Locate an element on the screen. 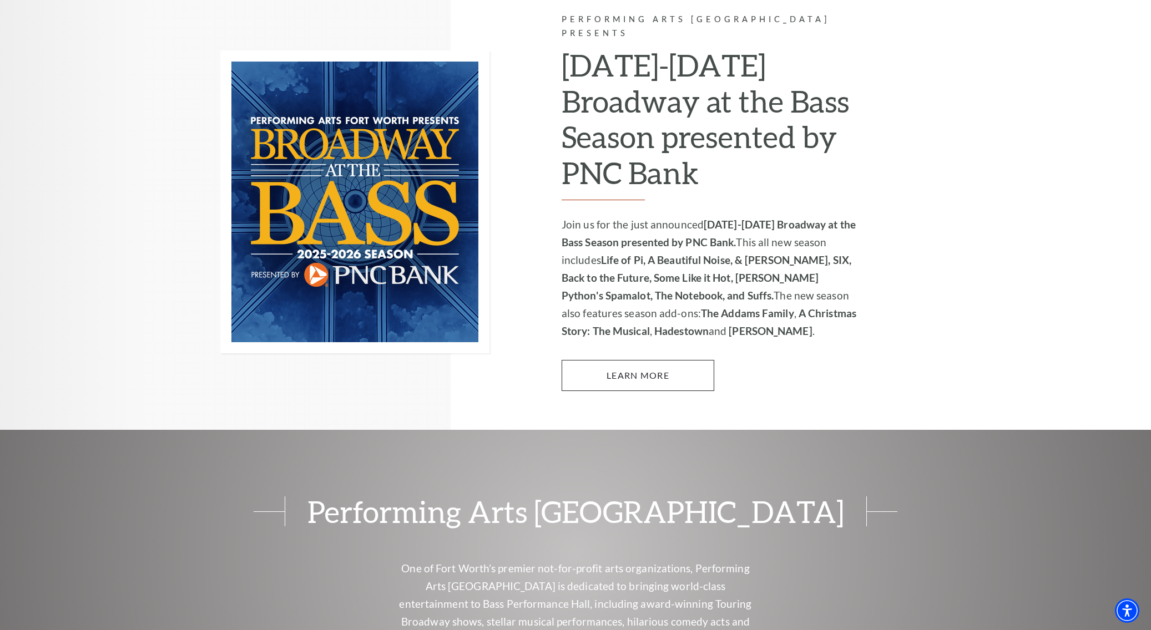 This screenshot has width=1151, height=630. a: Learn More 2025-2026 Broadway at the Bass Season presented by PNC Bank is located at coordinates (638, 376).